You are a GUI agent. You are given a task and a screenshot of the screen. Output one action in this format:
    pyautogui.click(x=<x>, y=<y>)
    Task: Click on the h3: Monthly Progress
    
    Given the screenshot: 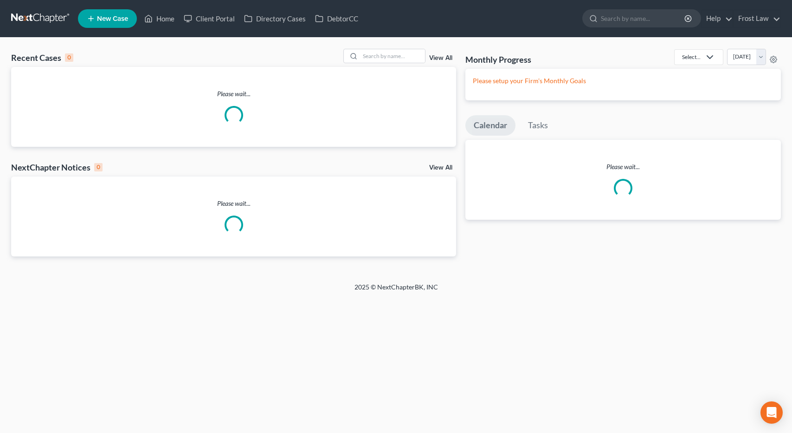 What is the action you would take?
    pyautogui.click(x=499, y=59)
    